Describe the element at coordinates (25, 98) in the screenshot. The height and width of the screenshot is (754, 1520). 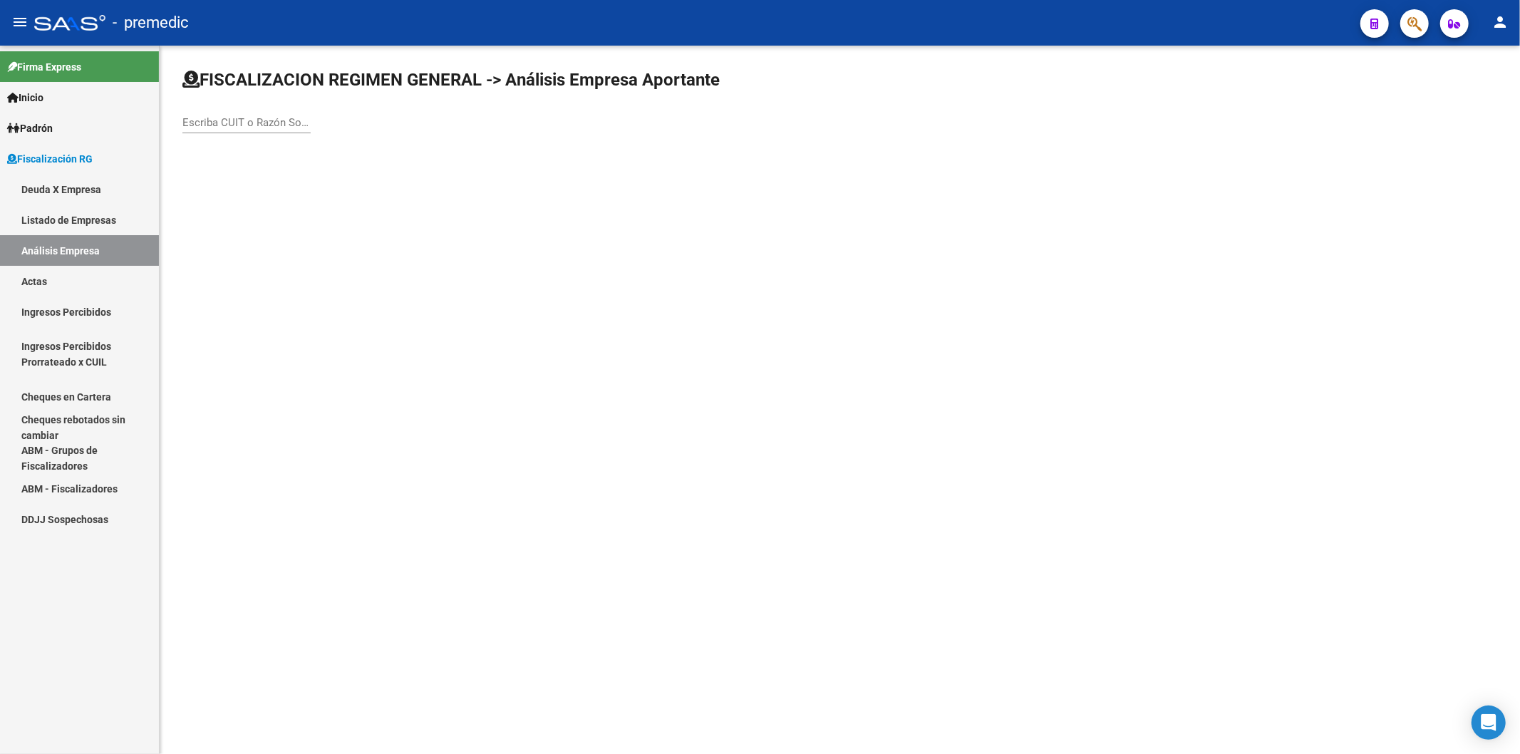
I see `span: Inicio` at that location.